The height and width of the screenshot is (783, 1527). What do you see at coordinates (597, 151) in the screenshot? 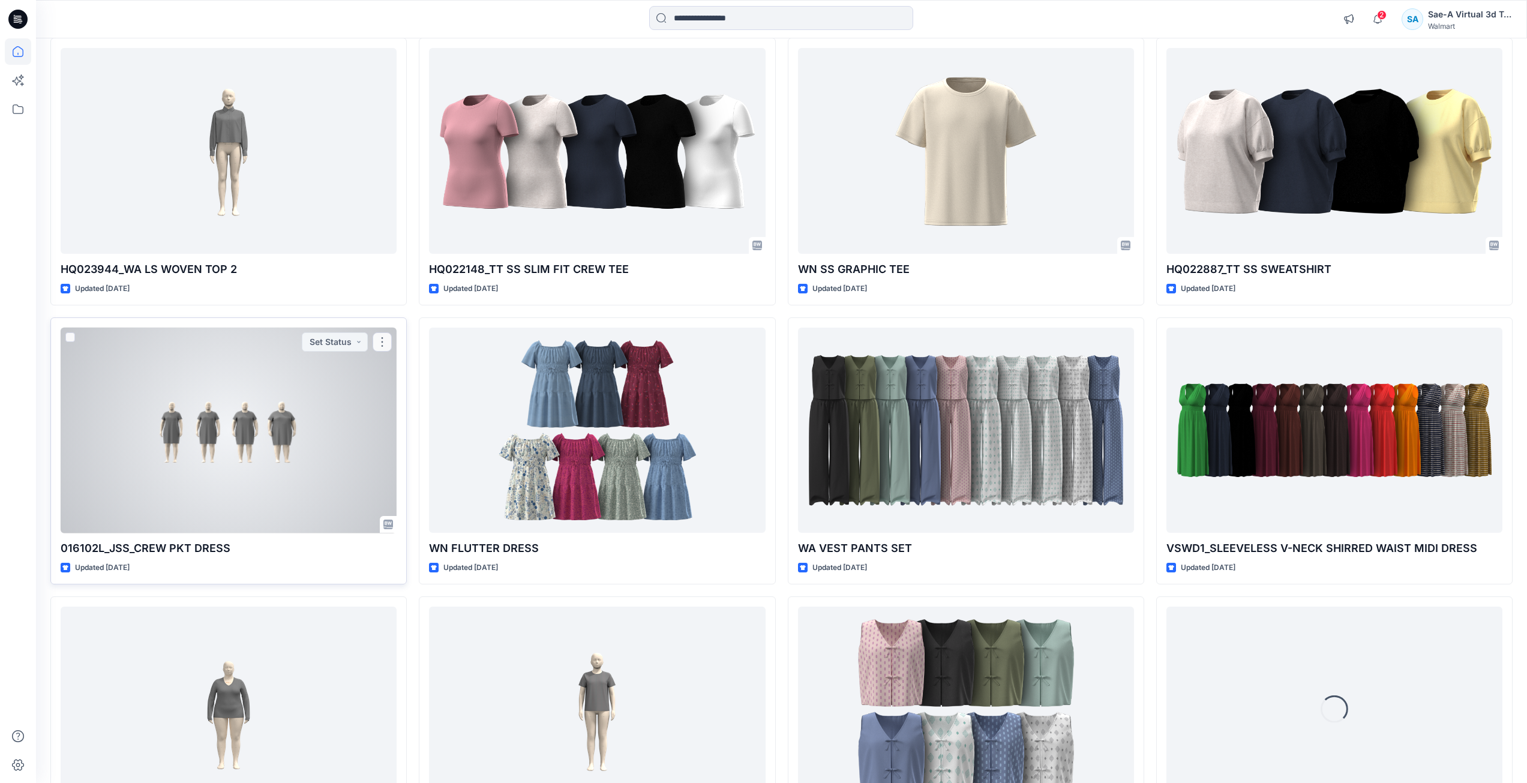
I see `a: HQ022148_TT SS SLIM FIT CREW TEE` at bounding box center [597, 151].